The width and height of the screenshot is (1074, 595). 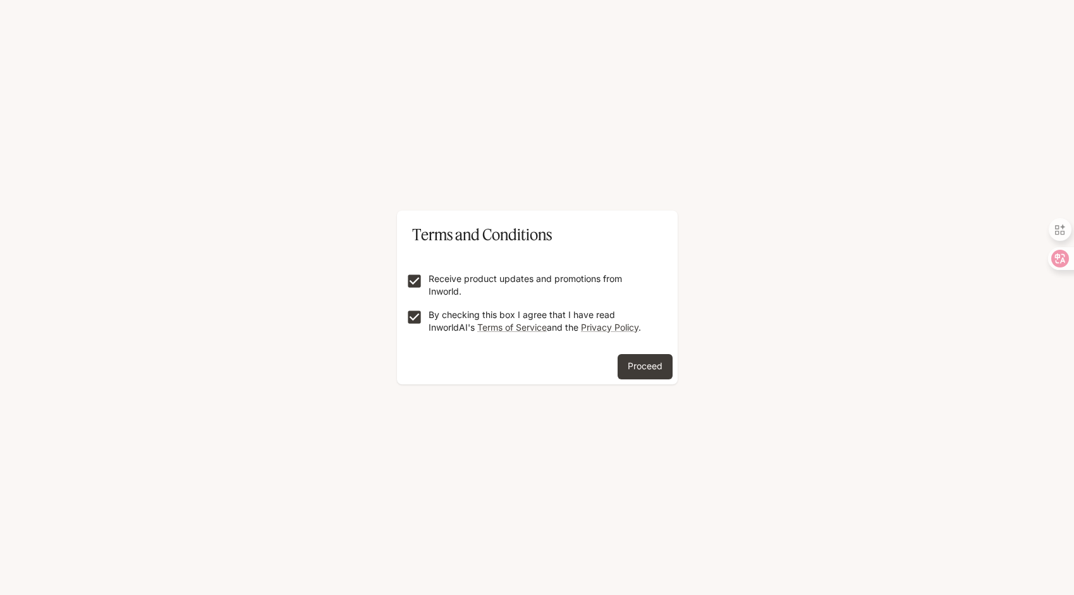 What do you see at coordinates (645, 367) in the screenshot?
I see `button: Proceed` at bounding box center [645, 367].